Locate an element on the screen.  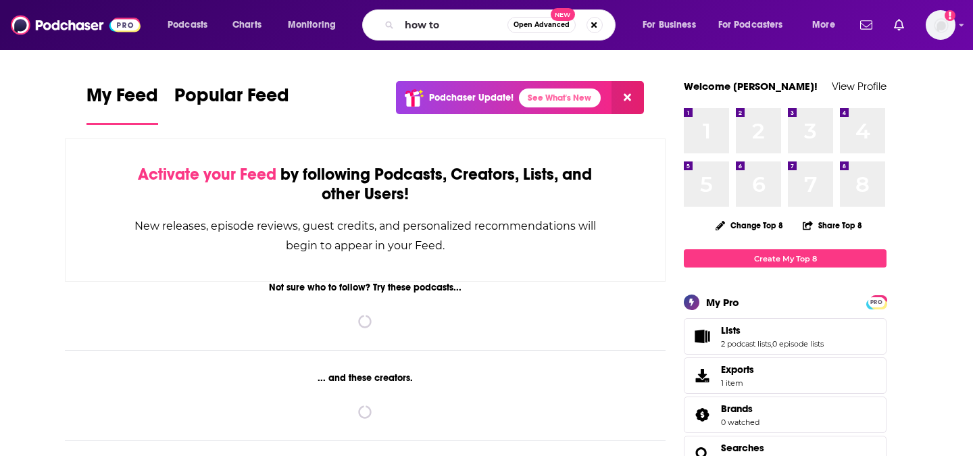
a: See What's New is located at coordinates (560, 98).